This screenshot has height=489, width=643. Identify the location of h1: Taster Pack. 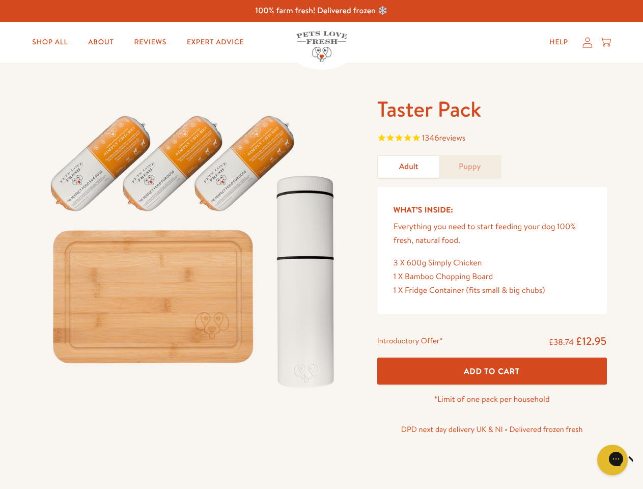
(492, 109).